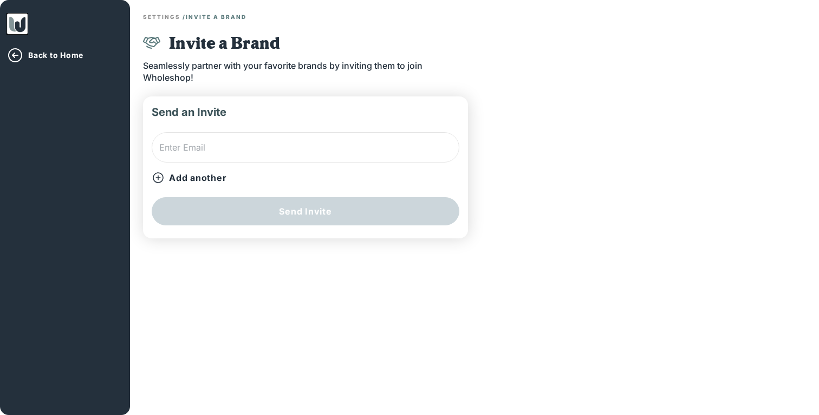 This screenshot has width=819, height=415. I want to click on p: Back to Home, so click(56, 55).